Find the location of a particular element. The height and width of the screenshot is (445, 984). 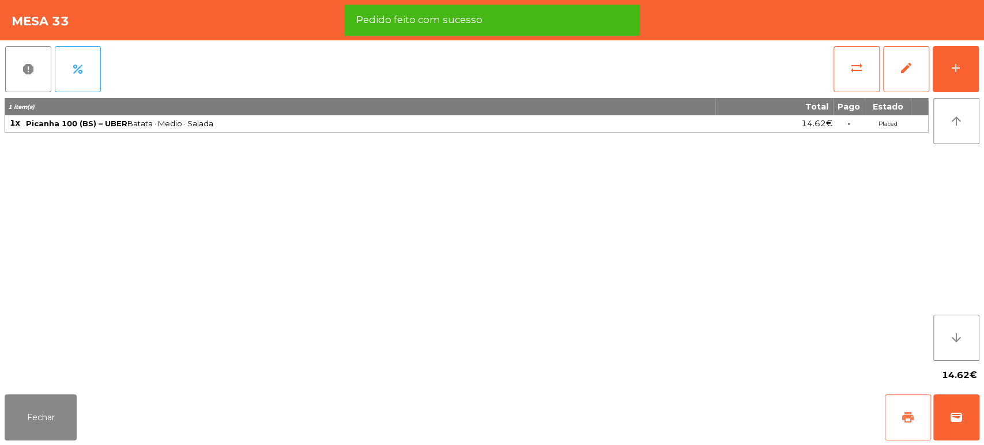

span: percent is located at coordinates (78, 69).